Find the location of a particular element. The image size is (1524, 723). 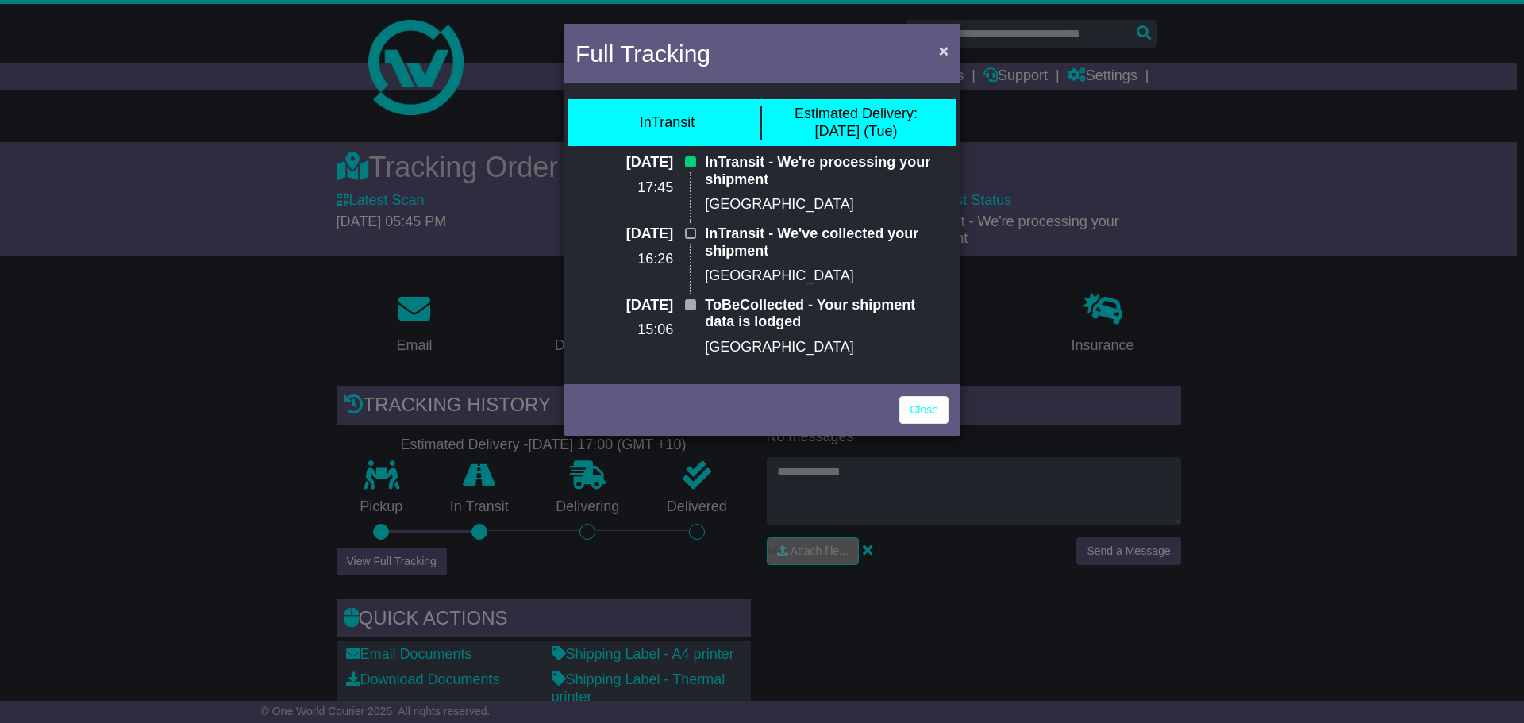

p: InTransit - We've collected your shipment is located at coordinates (826, 242).